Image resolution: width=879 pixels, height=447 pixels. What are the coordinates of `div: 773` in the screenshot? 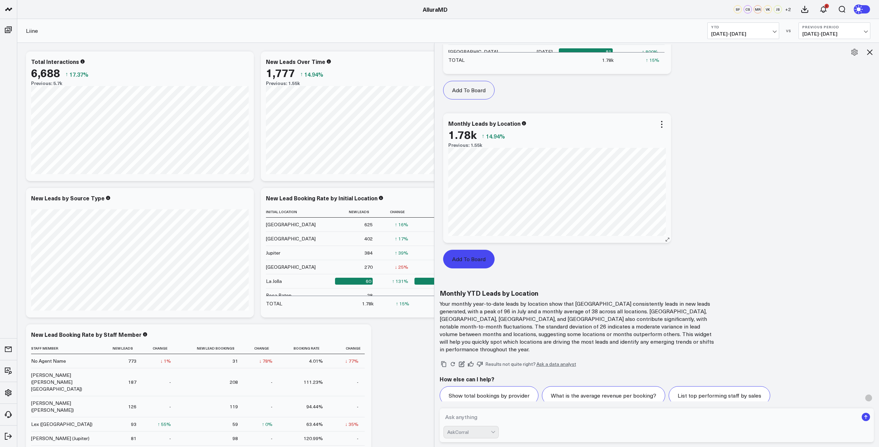 It's located at (132, 361).